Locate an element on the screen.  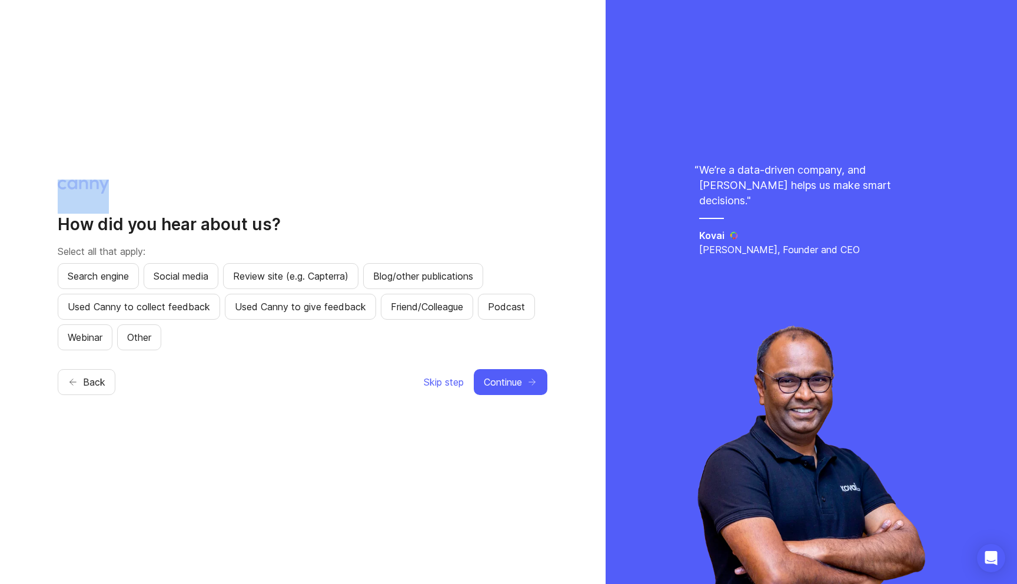
button: Blog/other publications is located at coordinates (423, 276).